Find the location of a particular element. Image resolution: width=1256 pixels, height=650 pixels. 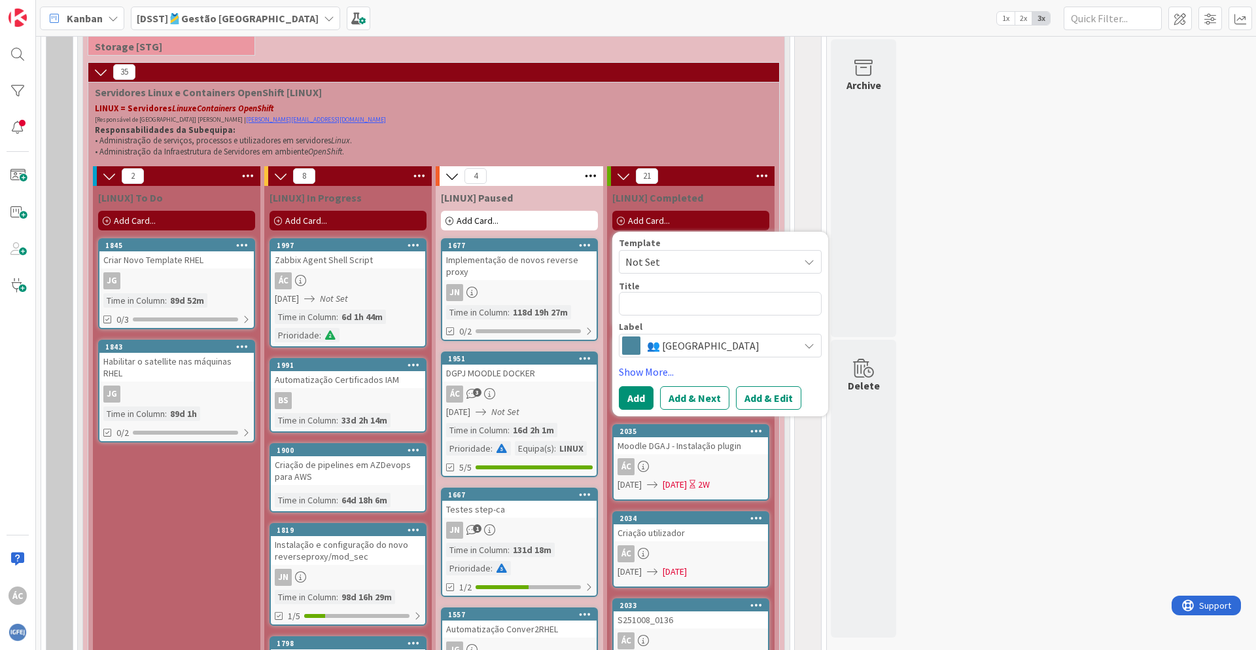

div: Delete is located at coordinates (864, 385).